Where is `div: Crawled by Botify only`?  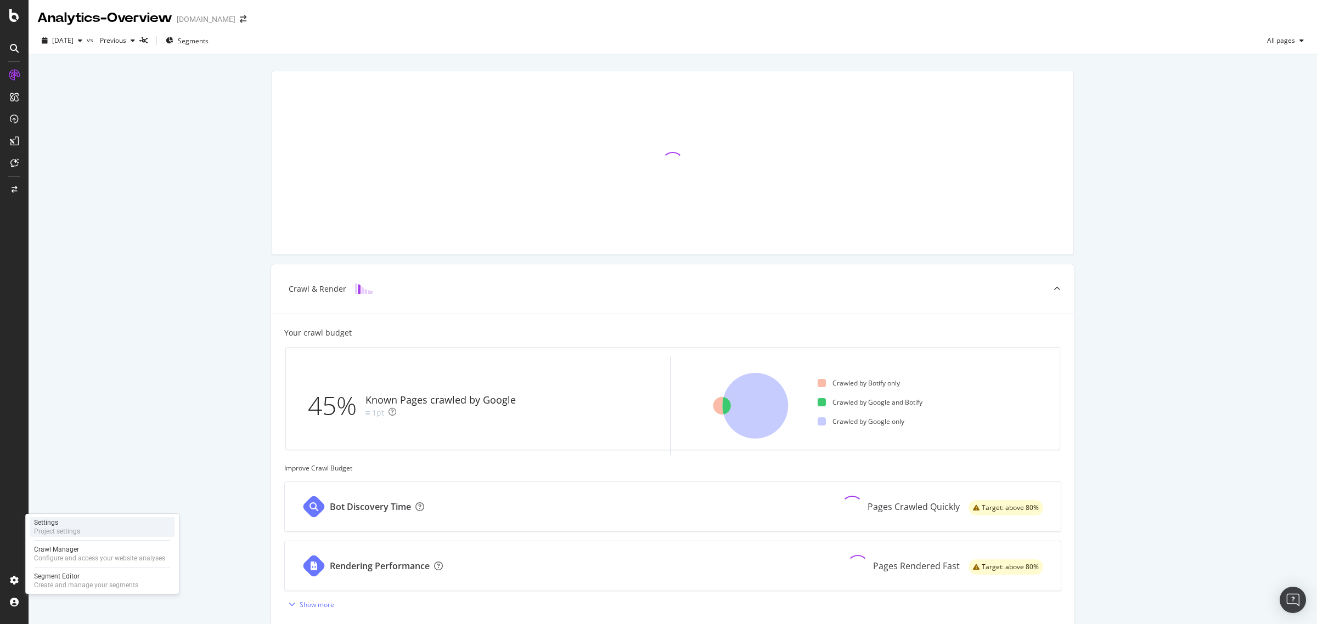 div: Crawled by Botify only is located at coordinates (859, 383).